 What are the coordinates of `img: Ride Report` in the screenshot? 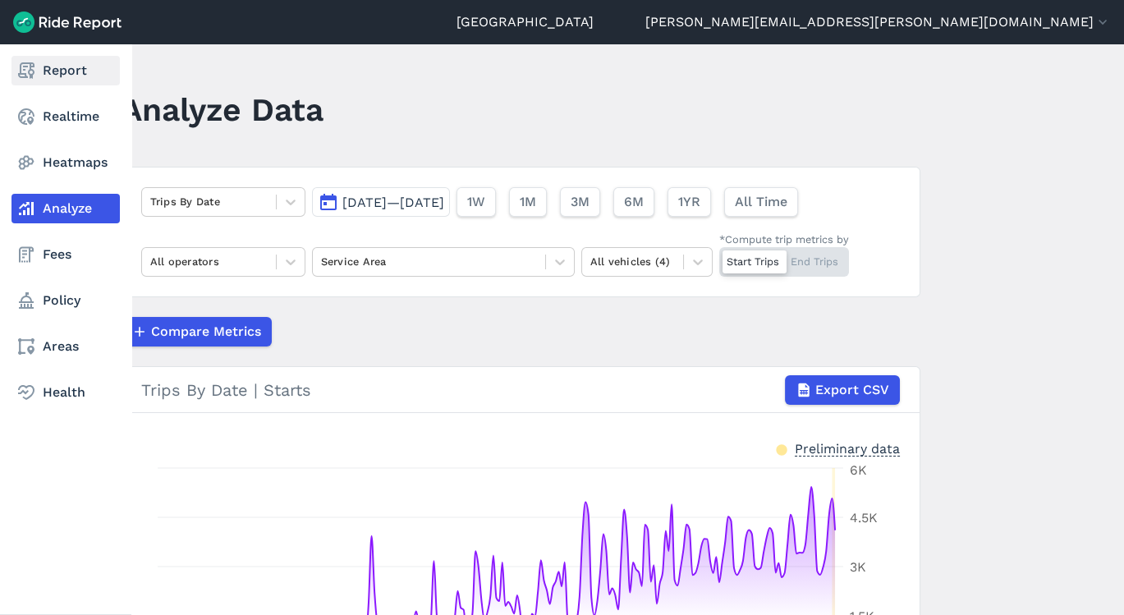 It's located at (67, 22).